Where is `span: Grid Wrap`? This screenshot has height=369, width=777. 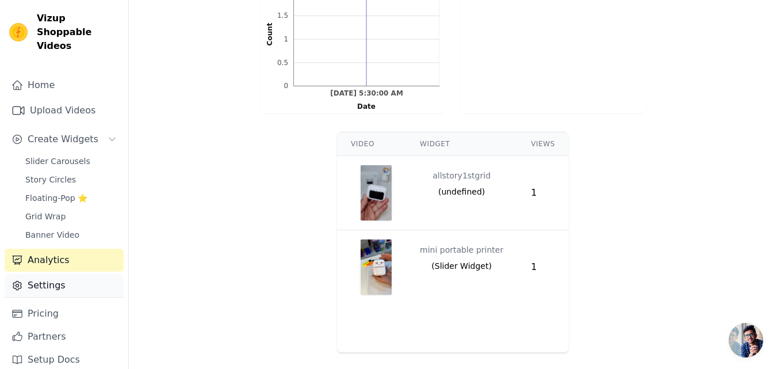 span: Grid Wrap is located at coordinates (45, 216).